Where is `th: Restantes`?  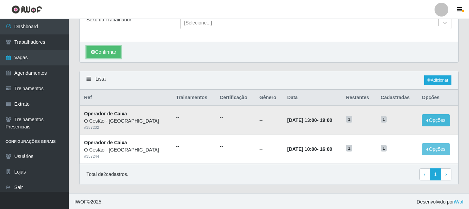
th: Restantes is located at coordinates (359, 98).